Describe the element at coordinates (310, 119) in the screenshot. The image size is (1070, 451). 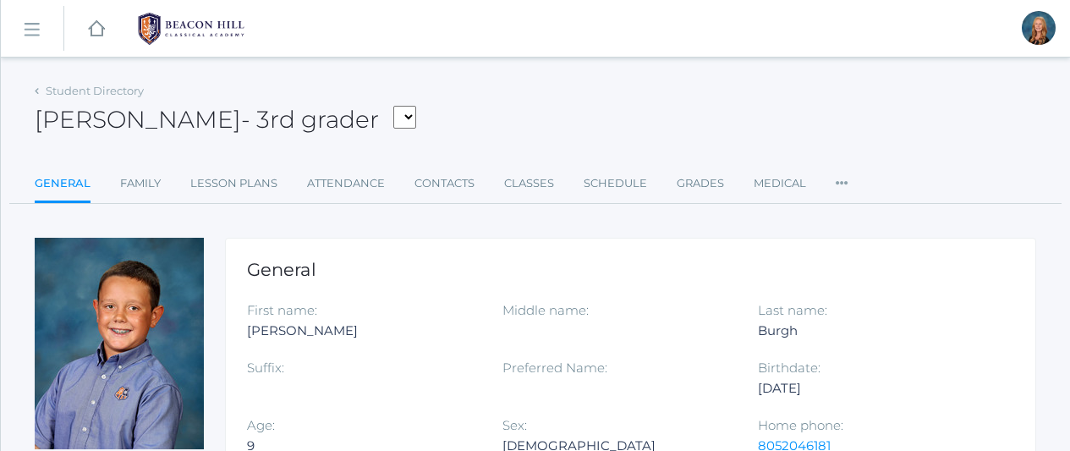
I see `span: - 3rd grader` at that location.